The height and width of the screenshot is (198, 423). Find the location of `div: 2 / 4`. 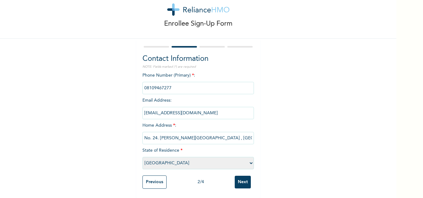

div: 2 / 4 is located at coordinates (201, 182).